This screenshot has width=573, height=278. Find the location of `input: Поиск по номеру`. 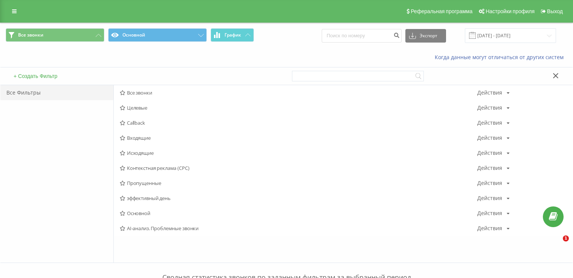

input: Поиск по номеру is located at coordinates (362, 36).